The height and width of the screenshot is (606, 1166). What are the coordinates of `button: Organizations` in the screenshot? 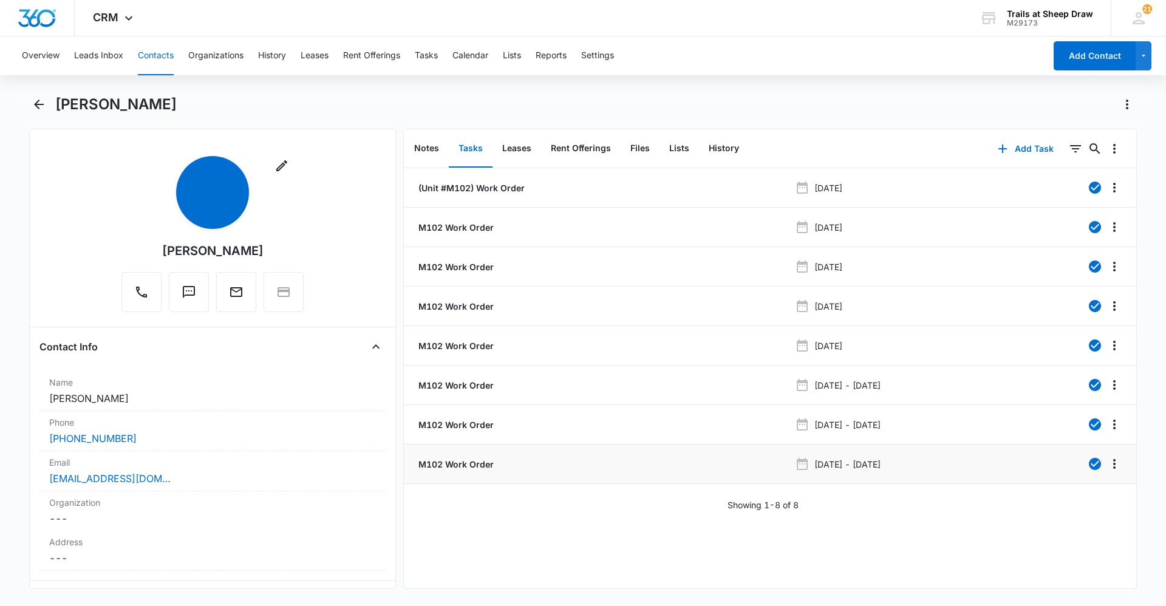 It's located at (216, 56).